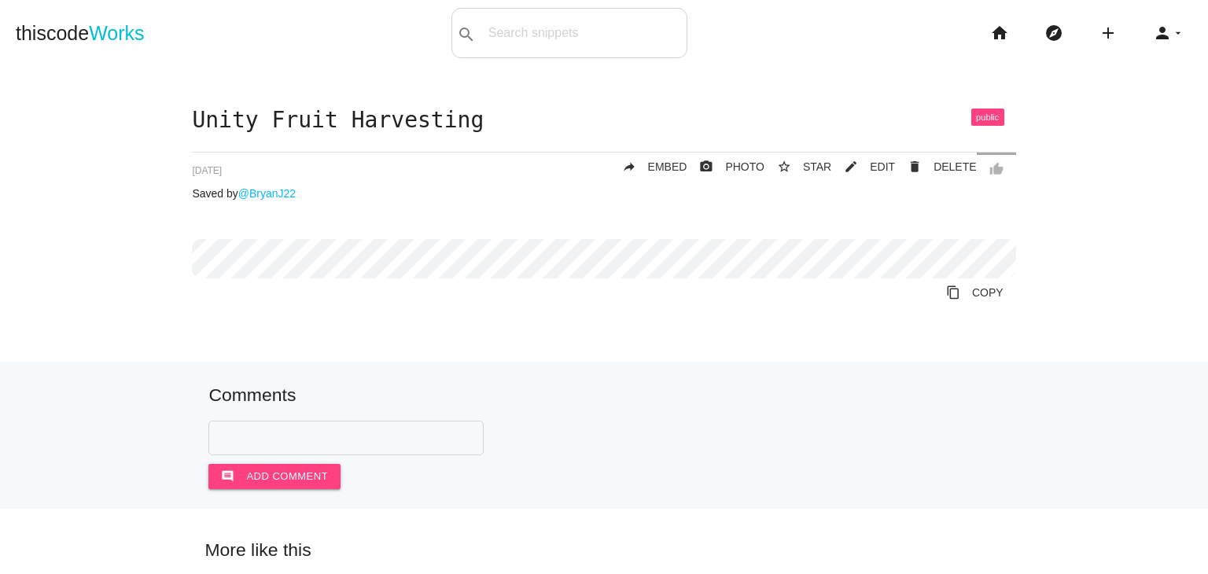 The width and height of the screenshot is (1208, 574). What do you see at coordinates (603, 395) in the screenshot?
I see `h5: Comments` at bounding box center [603, 395].